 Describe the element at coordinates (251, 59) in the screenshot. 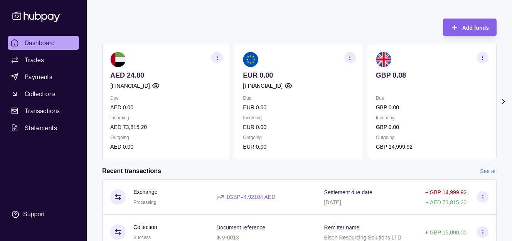

I see `img: eu` at that location.